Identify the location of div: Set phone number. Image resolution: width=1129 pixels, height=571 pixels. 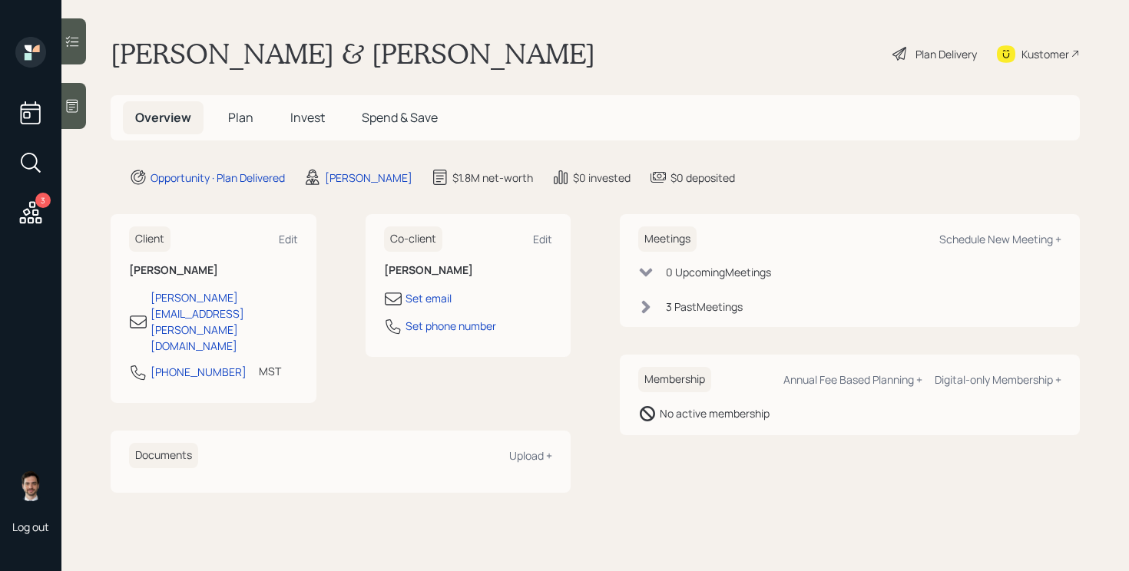
(451, 326).